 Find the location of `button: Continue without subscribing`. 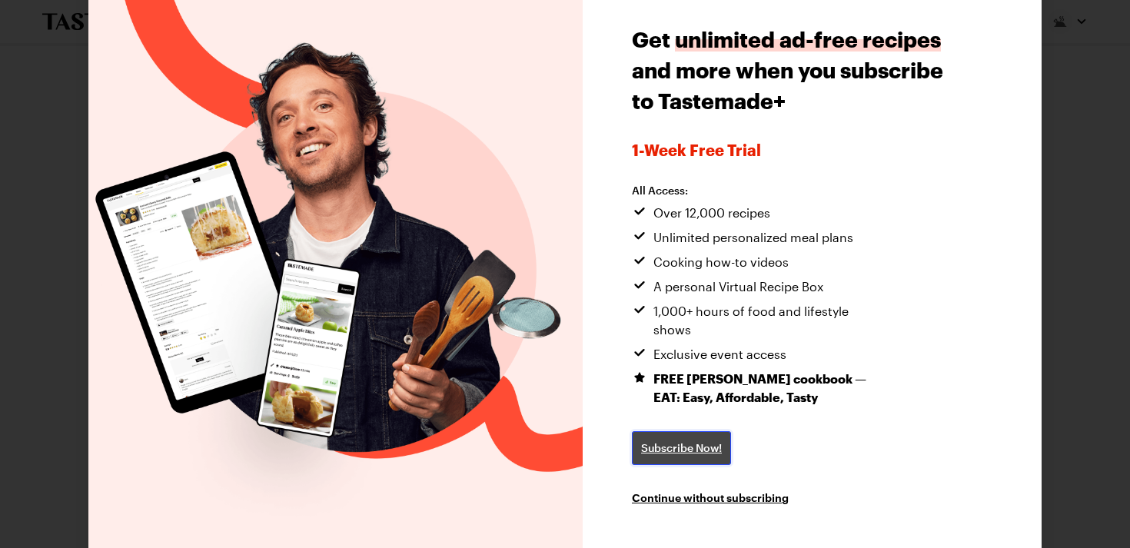

button: Continue without subscribing is located at coordinates (710, 497).